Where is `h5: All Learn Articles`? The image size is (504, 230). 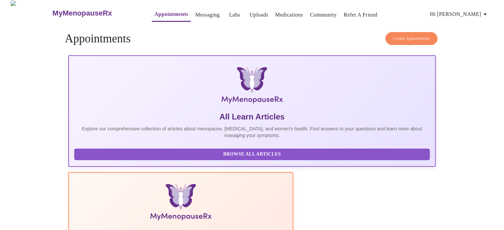
h5: All Learn Articles is located at coordinates (252, 117).